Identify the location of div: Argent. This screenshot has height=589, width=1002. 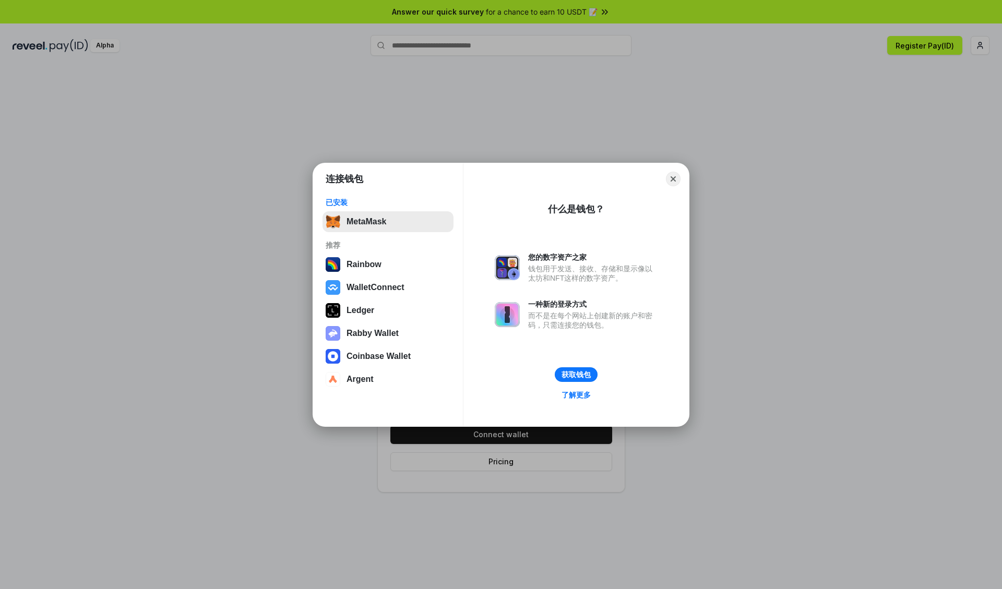
(360, 379).